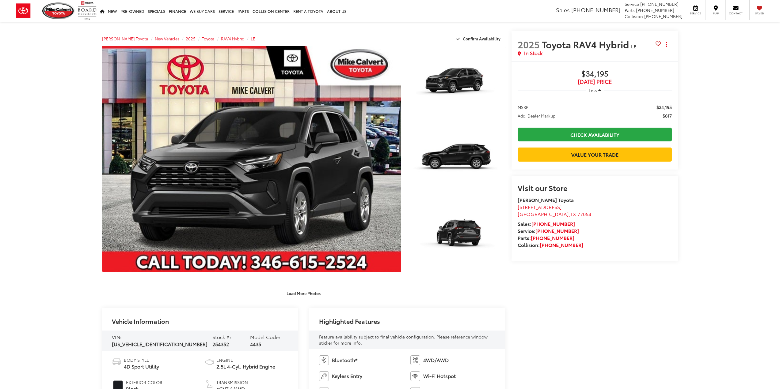  Describe the element at coordinates (141, 367) in the screenshot. I see `span: 4D Sport Utility` at that location.